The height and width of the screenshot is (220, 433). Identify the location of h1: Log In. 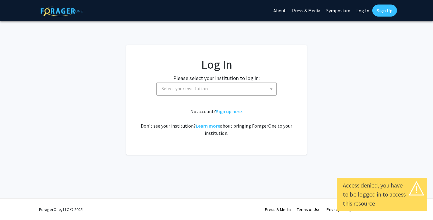
(216, 64).